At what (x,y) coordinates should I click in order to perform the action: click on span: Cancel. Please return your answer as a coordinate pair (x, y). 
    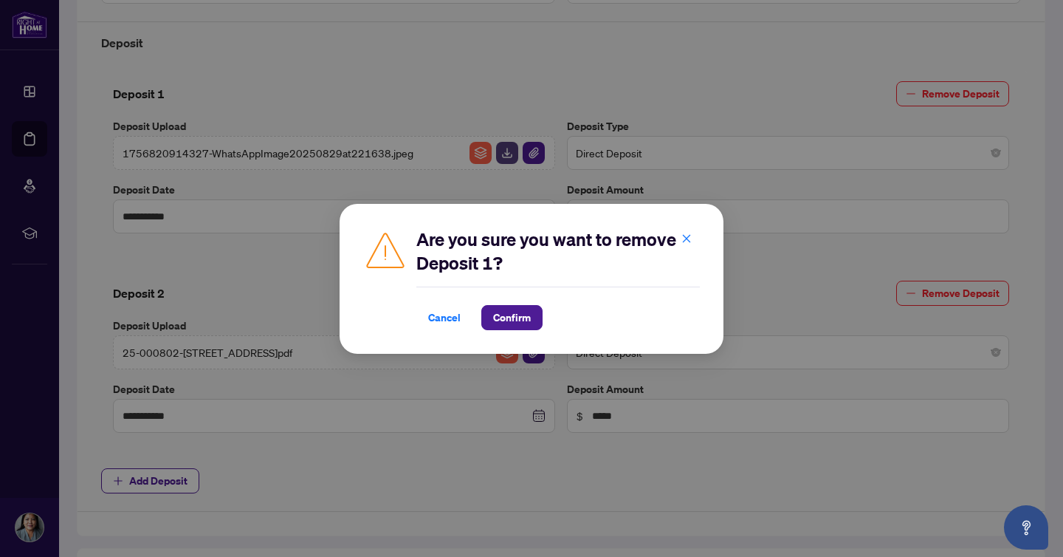
    Looking at the image, I should click on (444, 317).